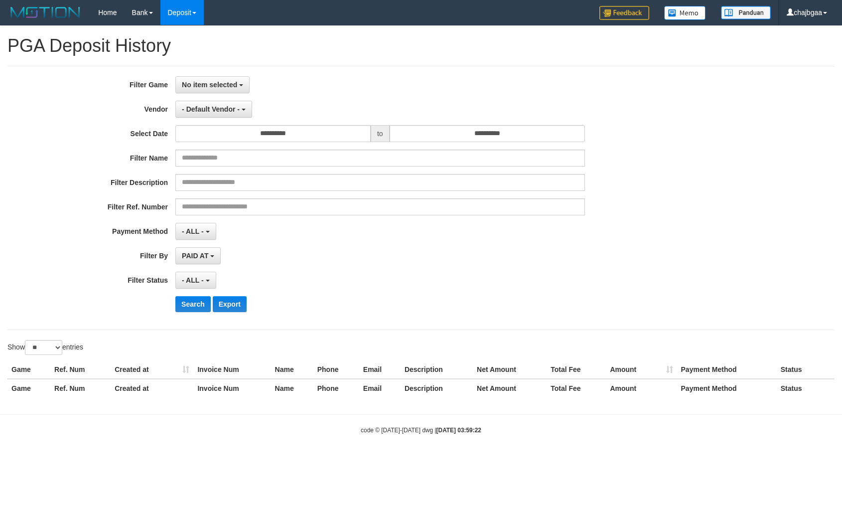 The image size is (842, 527). Describe the element at coordinates (43, 347) in the screenshot. I see `select: Showentries` at that location.